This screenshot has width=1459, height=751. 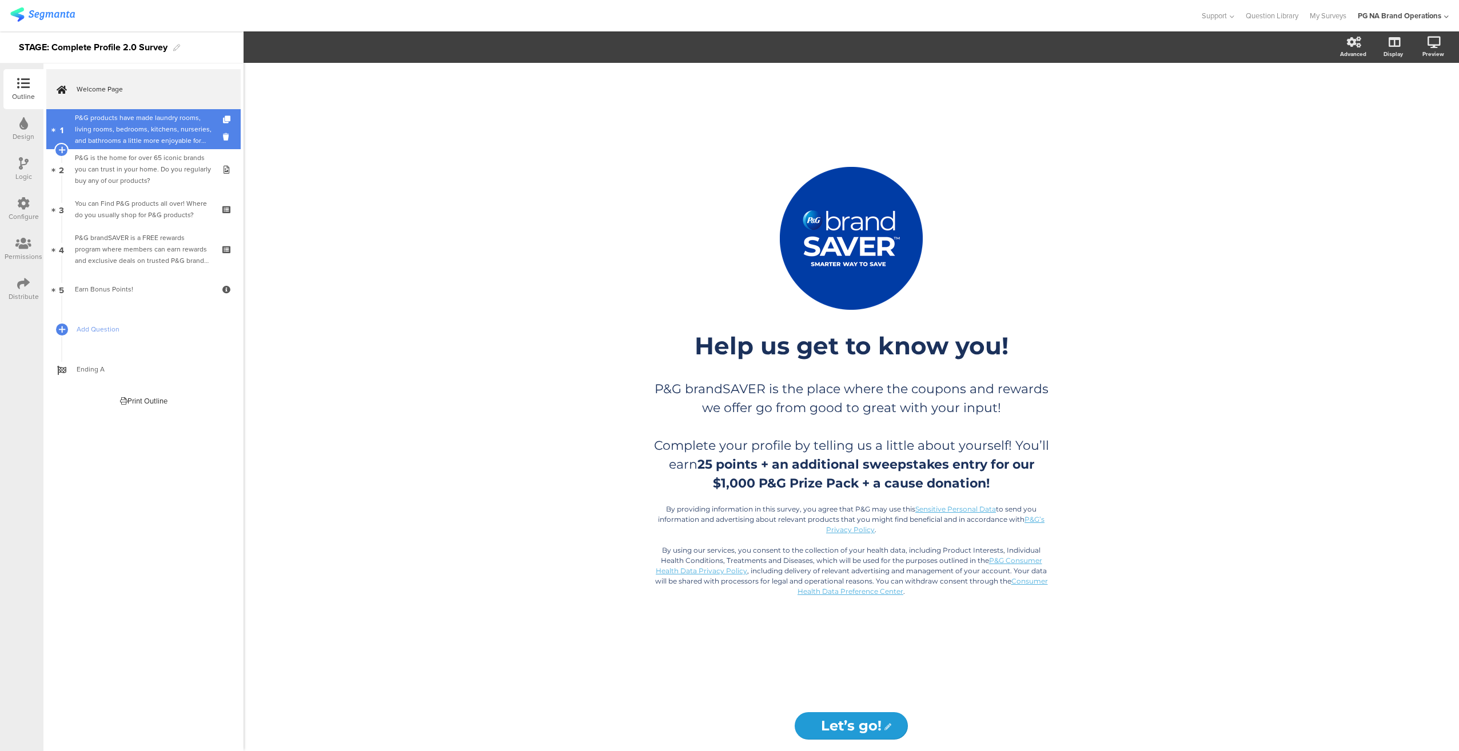 What do you see at coordinates (228, 137) in the screenshot?
I see `i: Delete` at bounding box center [228, 137].